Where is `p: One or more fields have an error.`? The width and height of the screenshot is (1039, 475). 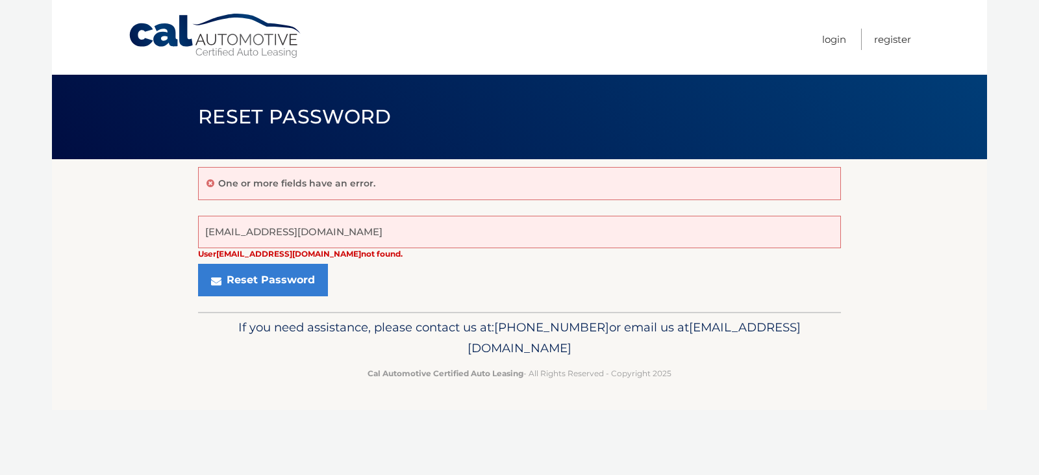
p: One or more fields have an error. is located at coordinates (297, 183).